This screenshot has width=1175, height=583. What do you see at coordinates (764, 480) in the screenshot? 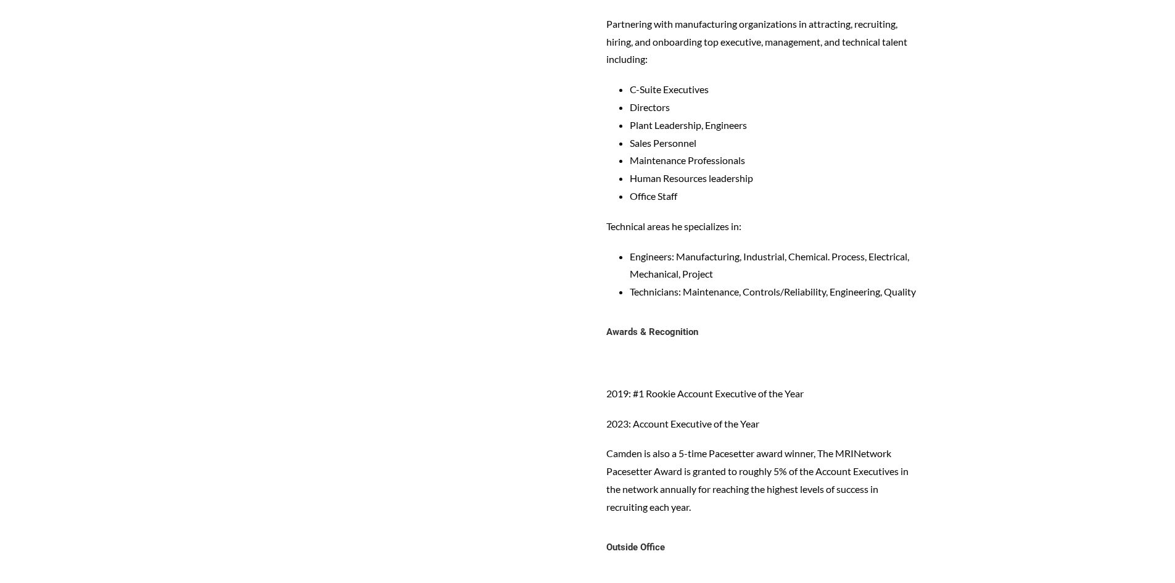
I see `p: Camden is also a 5-time Pacesetter award winner, The MRINetwork Pacesetter Award is granted to ro...` at bounding box center [764, 480].